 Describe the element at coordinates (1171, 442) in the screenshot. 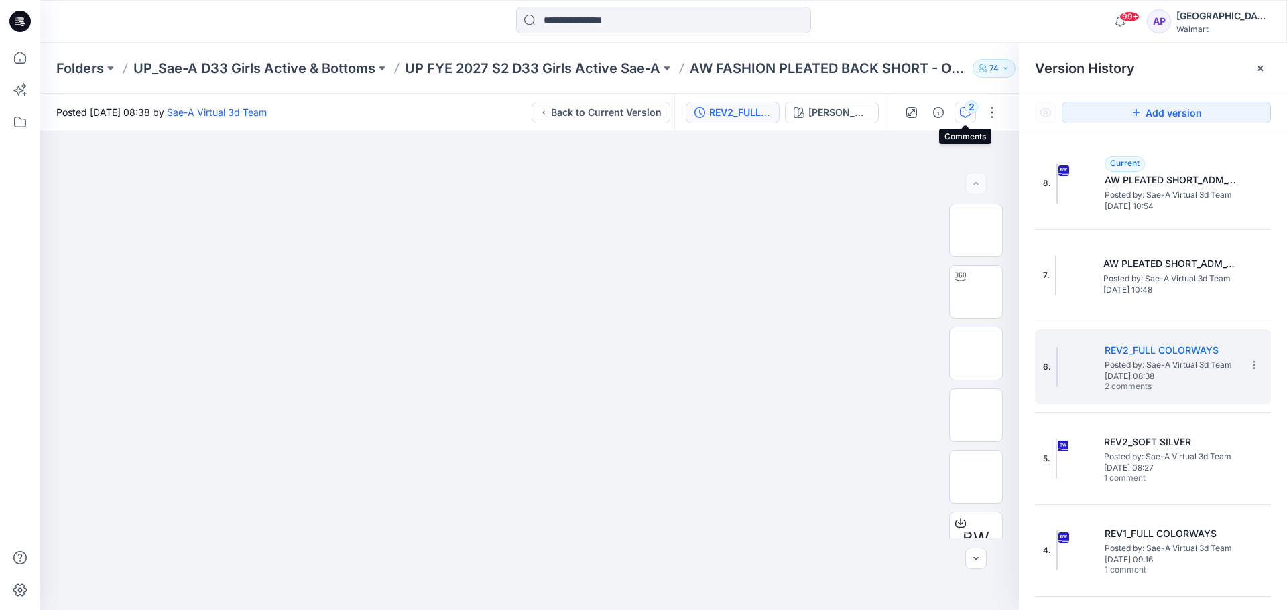

I see `h5: REV2_SOFT SILVER` at that location.